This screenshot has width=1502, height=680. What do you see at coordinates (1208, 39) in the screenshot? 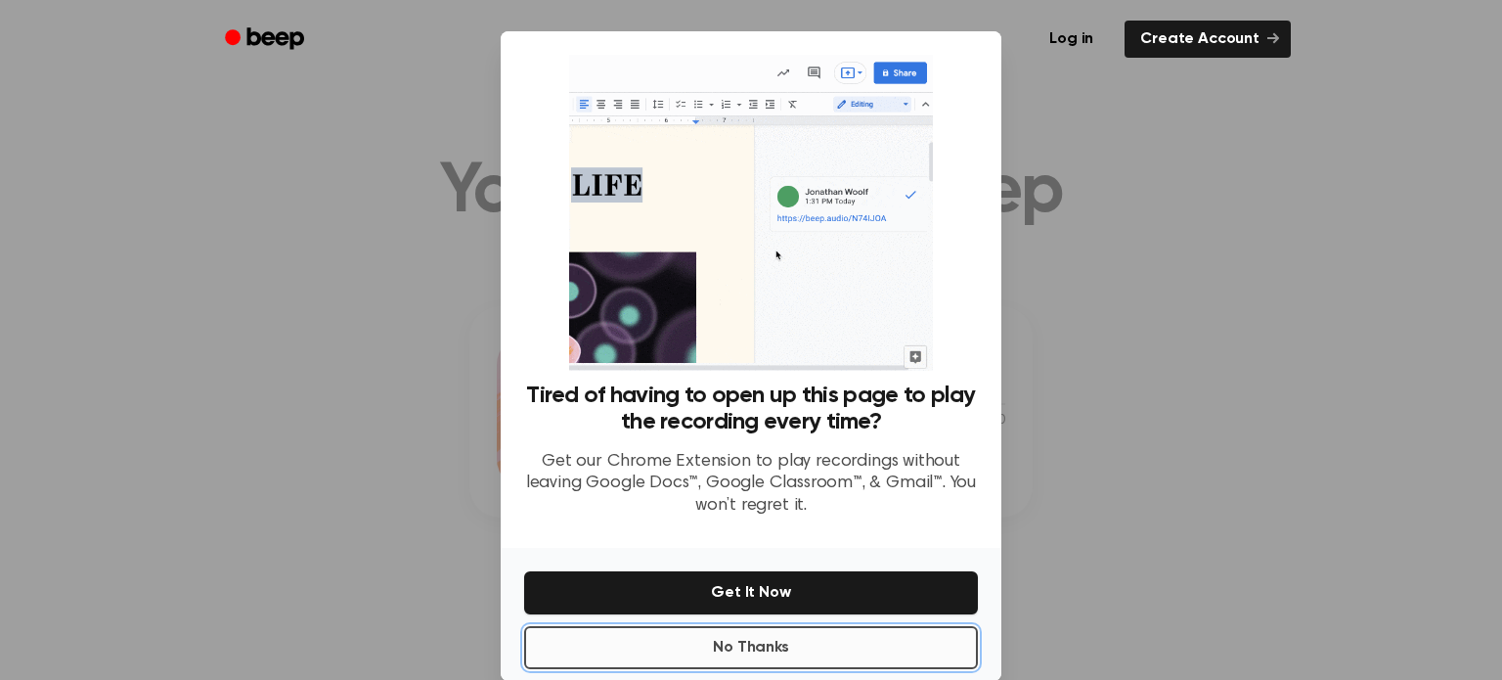
I see `a: Create Account` at bounding box center [1208, 39].